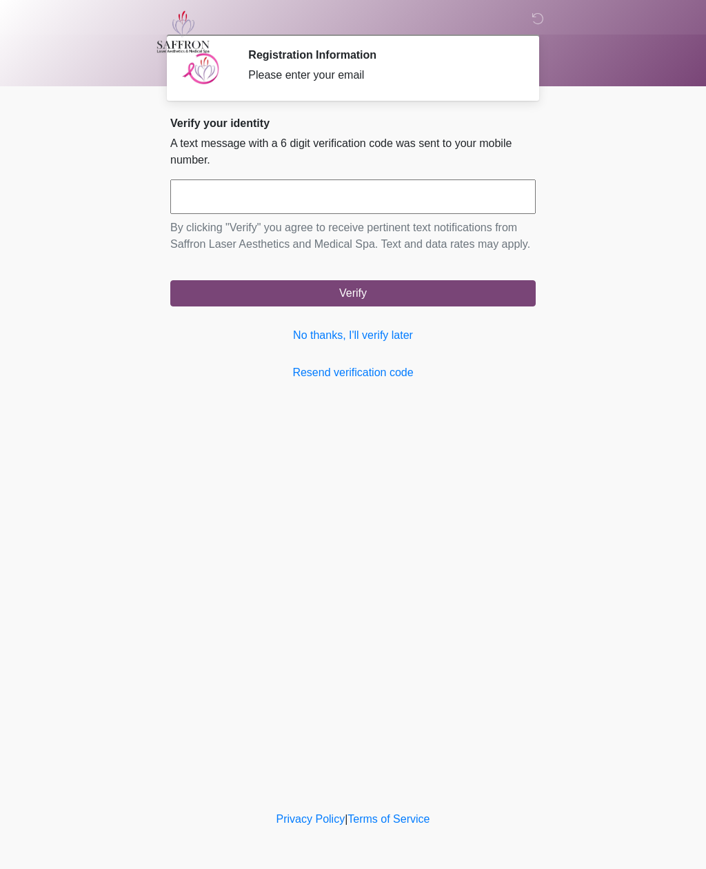 The height and width of the screenshot is (869, 706). What do you see at coordinates (353, 152) in the screenshot?
I see `p: A text message with a 6 digit verification code was sent to your mobile number.` at bounding box center [353, 152].